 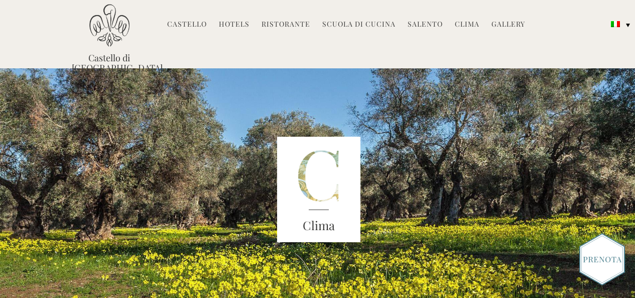 I want to click on a: Scuola di Cucina, so click(x=359, y=25).